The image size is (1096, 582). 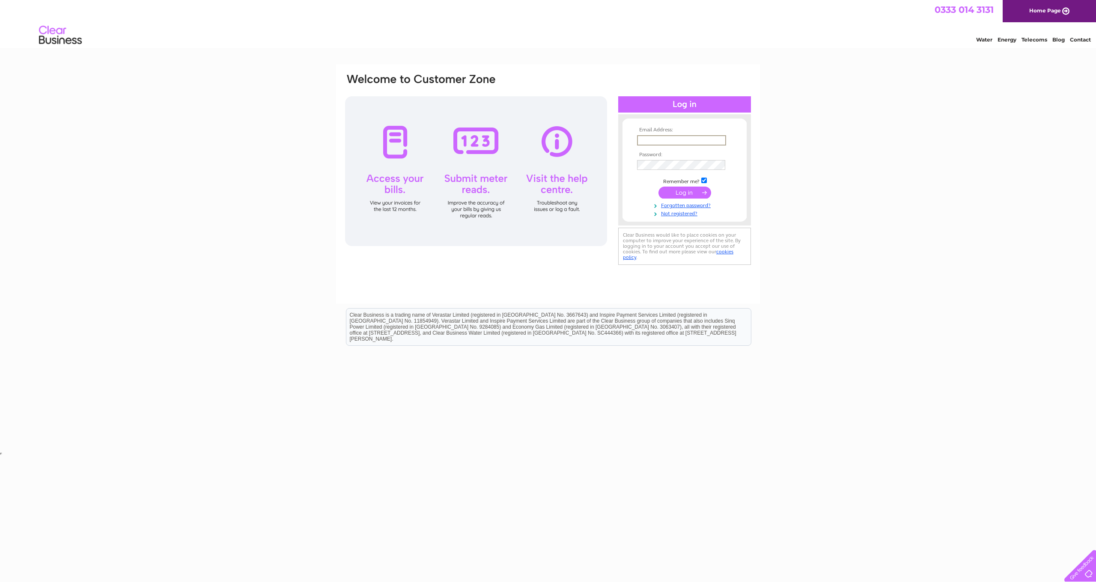 What do you see at coordinates (685, 155) in the screenshot?
I see `th: Password:` at bounding box center [685, 155].